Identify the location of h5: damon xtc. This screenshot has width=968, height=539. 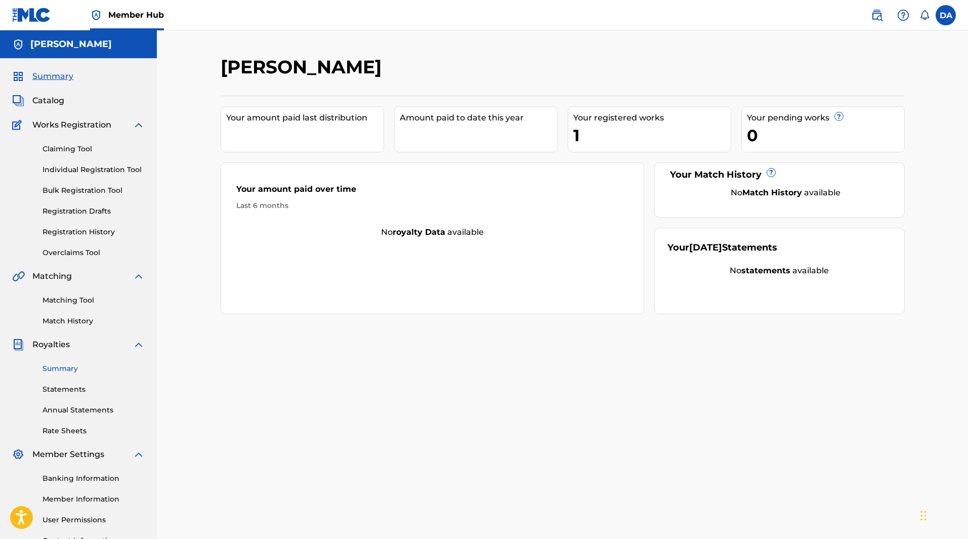
(71, 44).